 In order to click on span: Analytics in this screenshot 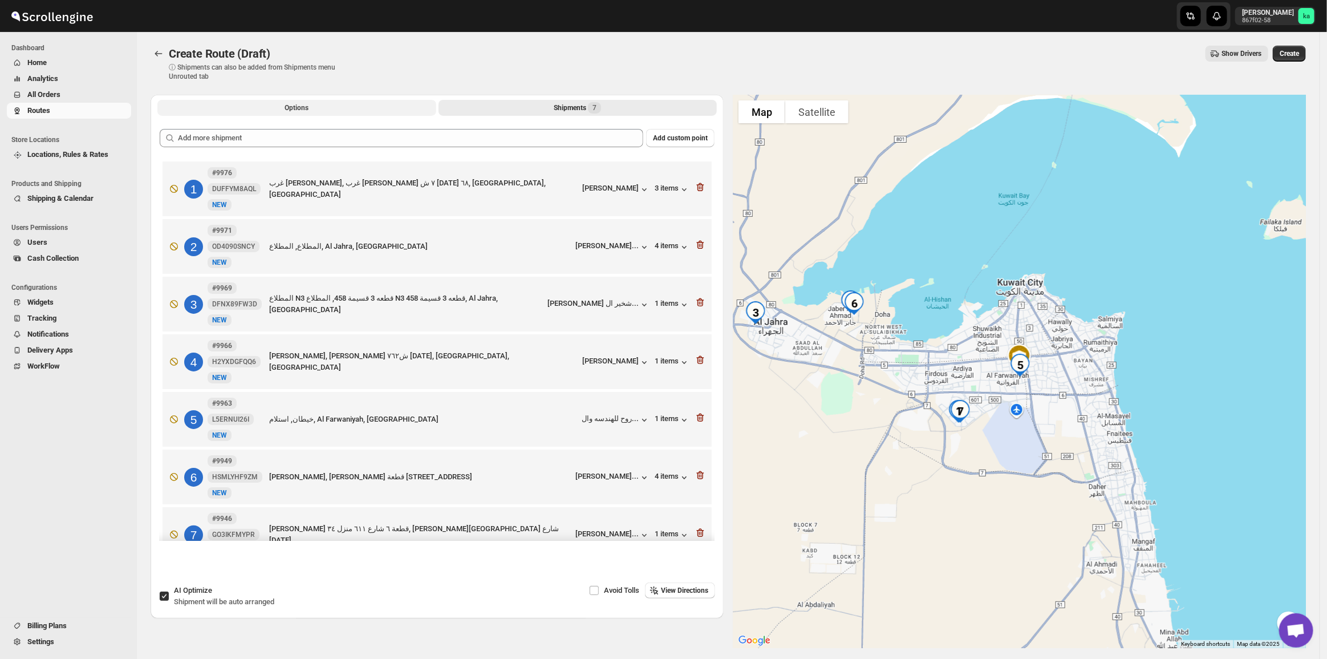, I will do `click(43, 78)`.